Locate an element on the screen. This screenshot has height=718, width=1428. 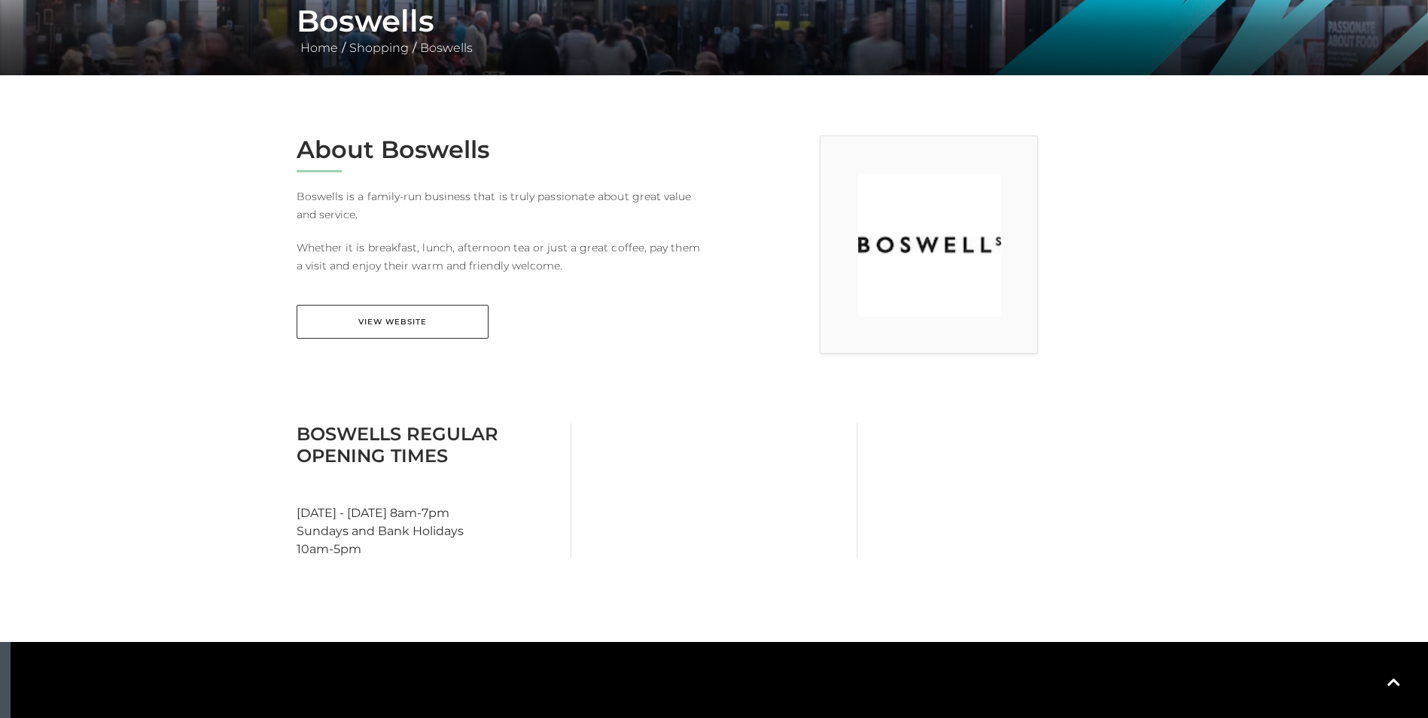
h1: Boswells is located at coordinates (714, 21).